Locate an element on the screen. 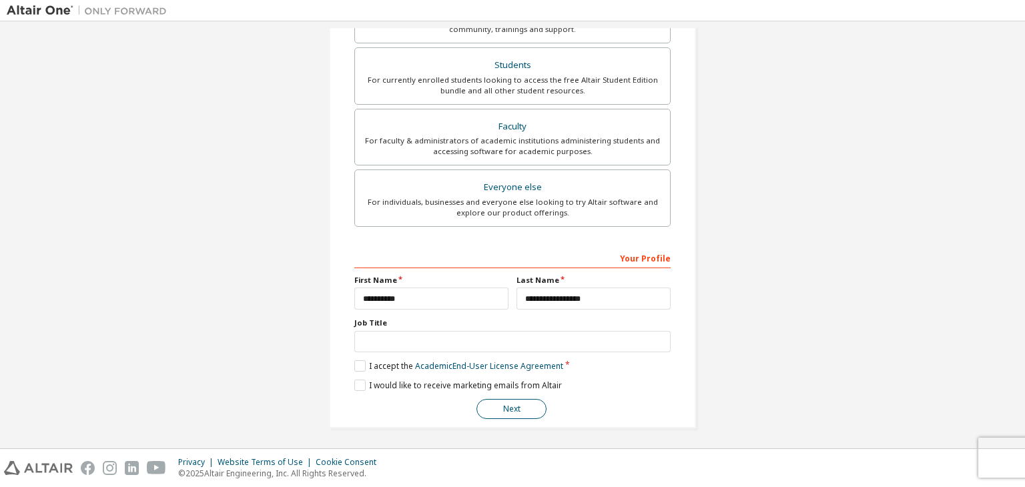  label: Last Name is located at coordinates (593, 280).